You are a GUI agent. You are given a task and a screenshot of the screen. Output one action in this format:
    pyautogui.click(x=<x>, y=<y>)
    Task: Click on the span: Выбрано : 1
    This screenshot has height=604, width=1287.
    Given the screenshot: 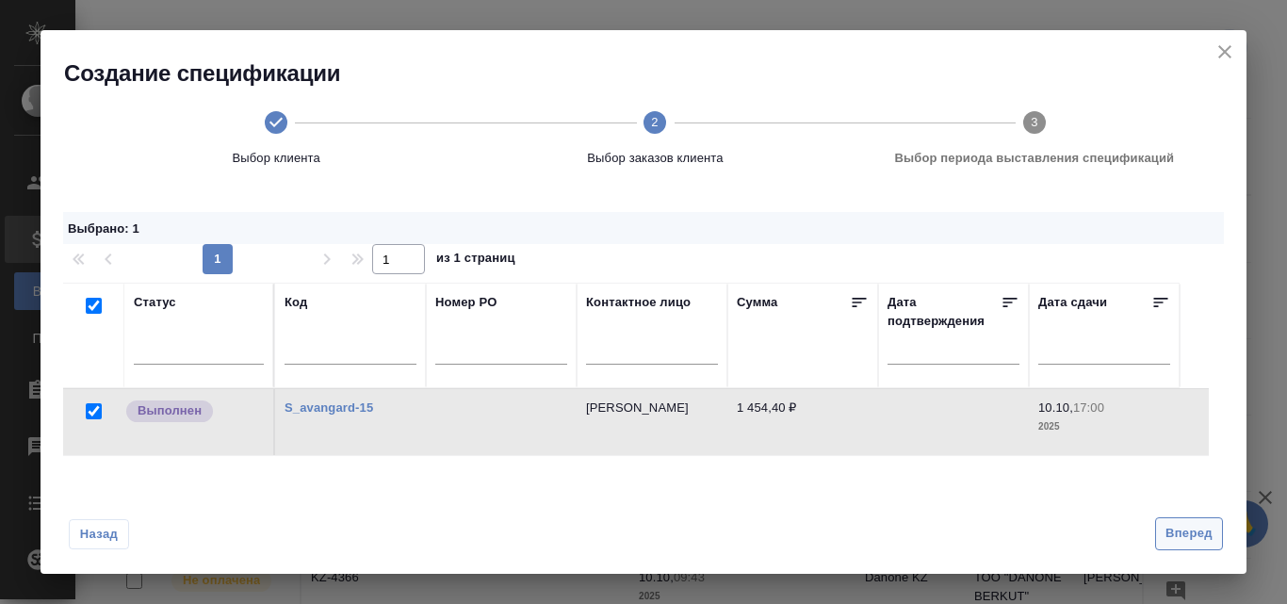 What is the action you would take?
    pyautogui.click(x=104, y=228)
    